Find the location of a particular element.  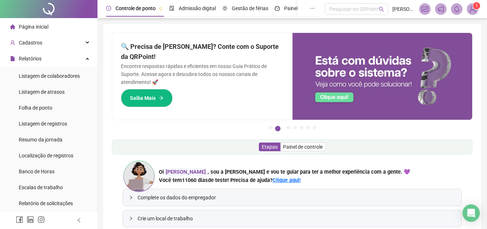

span: Relatório de solicitações is located at coordinates (46, 203).